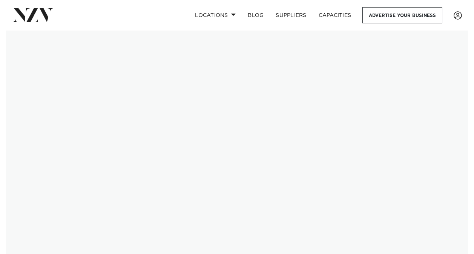 Image resolution: width=474 pixels, height=254 pixels. What do you see at coordinates (335, 15) in the screenshot?
I see `a: Capacities` at bounding box center [335, 15].